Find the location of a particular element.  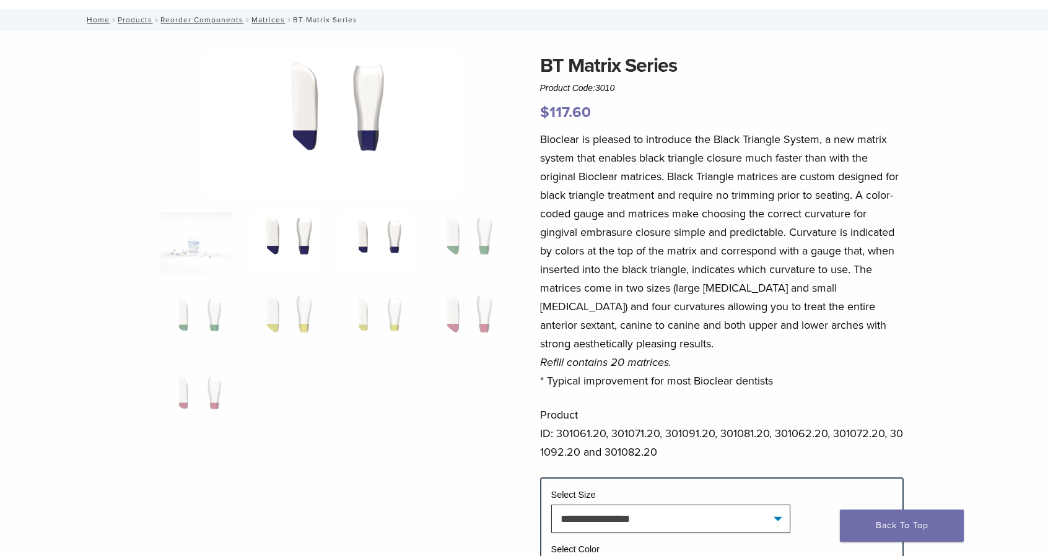

h1: BT Matrix Series is located at coordinates (722, 66).